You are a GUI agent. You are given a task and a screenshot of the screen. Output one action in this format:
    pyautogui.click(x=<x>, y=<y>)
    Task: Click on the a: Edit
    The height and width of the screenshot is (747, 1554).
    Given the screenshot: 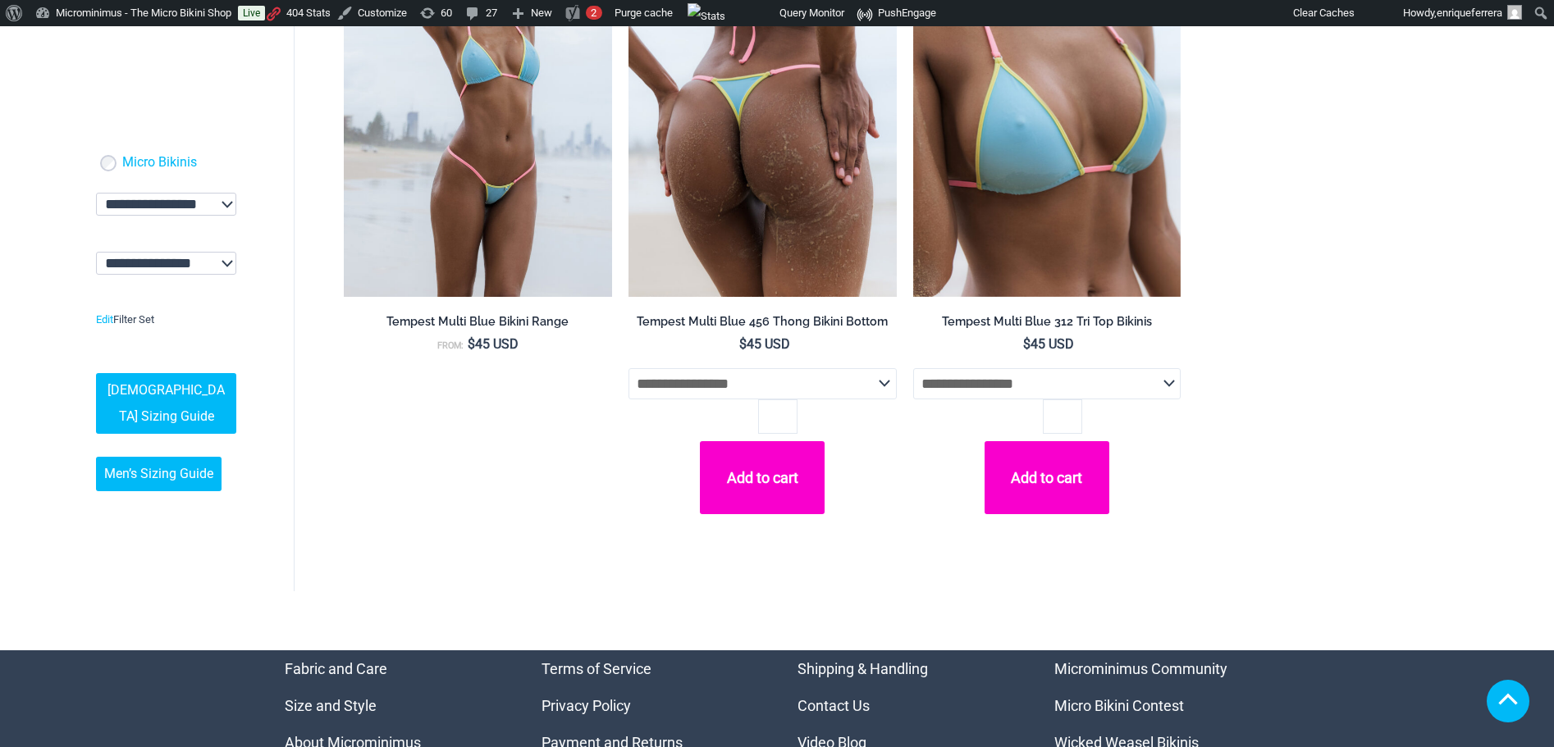 What is the action you would take?
    pyautogui.click(x=104, y=319)
    